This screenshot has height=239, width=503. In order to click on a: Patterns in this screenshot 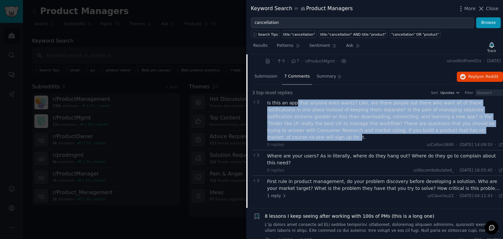, I will do `click(288, 47)`.